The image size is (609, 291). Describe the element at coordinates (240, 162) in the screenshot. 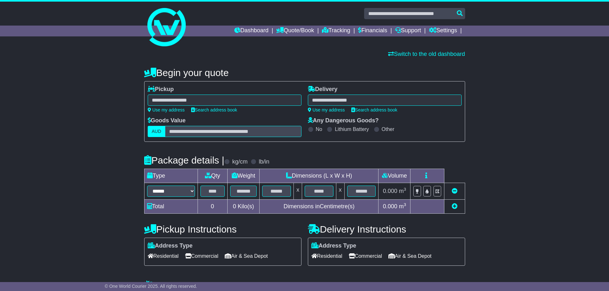

I see `label: kg/cm` at that location.